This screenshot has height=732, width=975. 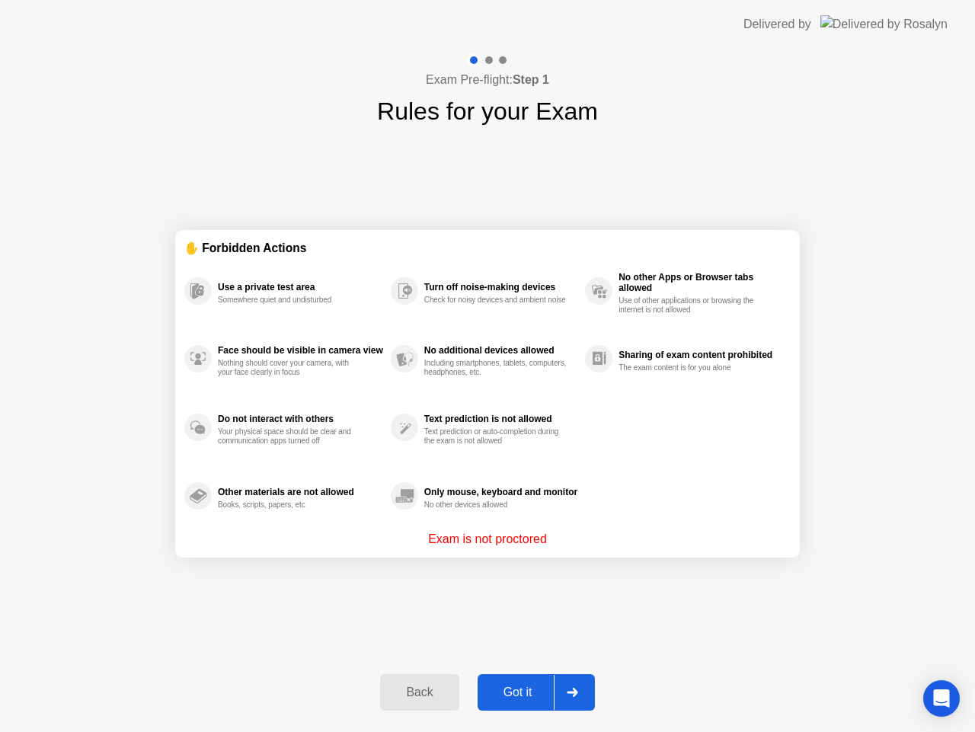 I want to click on div: Face should be visible in camera view, so click(x=300, y=350).